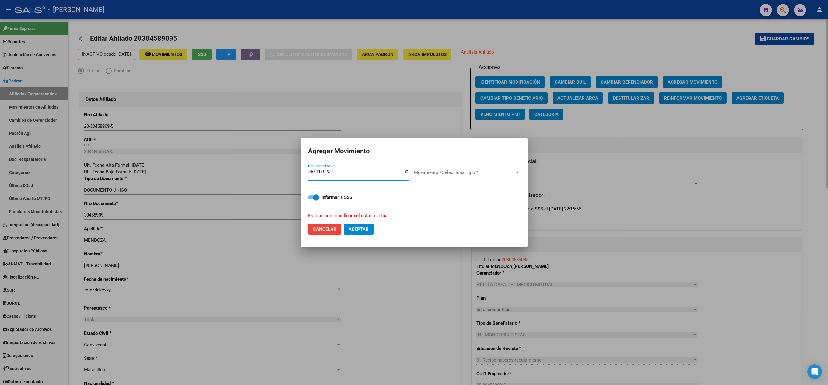 The height and width of the screenshot is (385, 828). I want to click on span: Movimiento - Seleccionar tipo *, so click(464, 173).